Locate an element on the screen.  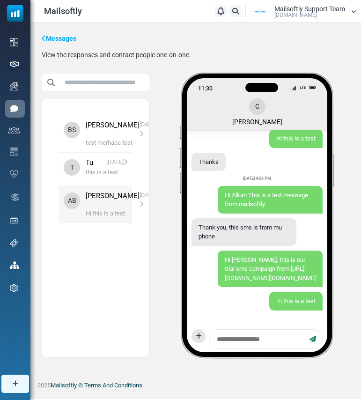
div: Hi Alkan This is a text message from mailsoftly. is located at coordinates (270, 199).